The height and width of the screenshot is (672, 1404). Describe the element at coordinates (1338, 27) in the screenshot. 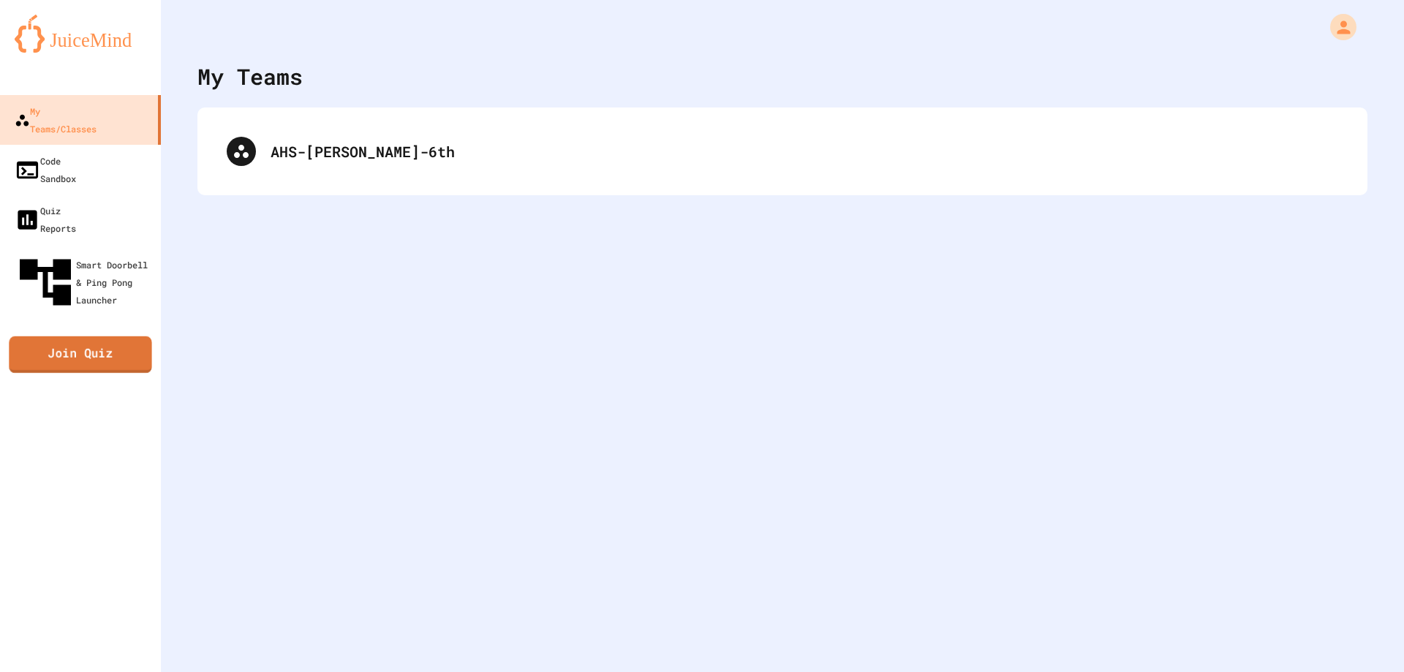

I see `div: My Account` at that location.